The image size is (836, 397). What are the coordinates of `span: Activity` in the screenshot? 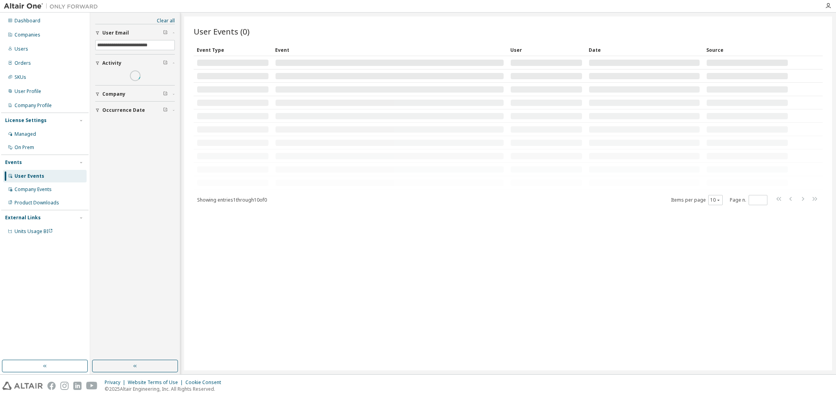 It's located at (112, 63).